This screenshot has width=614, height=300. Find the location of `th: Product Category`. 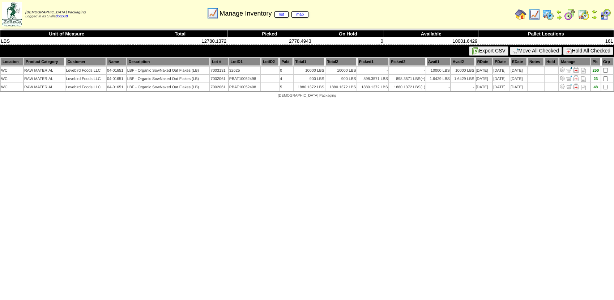

th: Product Category is located at coordinates (44, 62).